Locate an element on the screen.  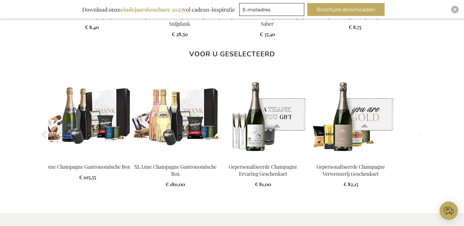
input: E-mailadres is located at coordinates (272, 10).